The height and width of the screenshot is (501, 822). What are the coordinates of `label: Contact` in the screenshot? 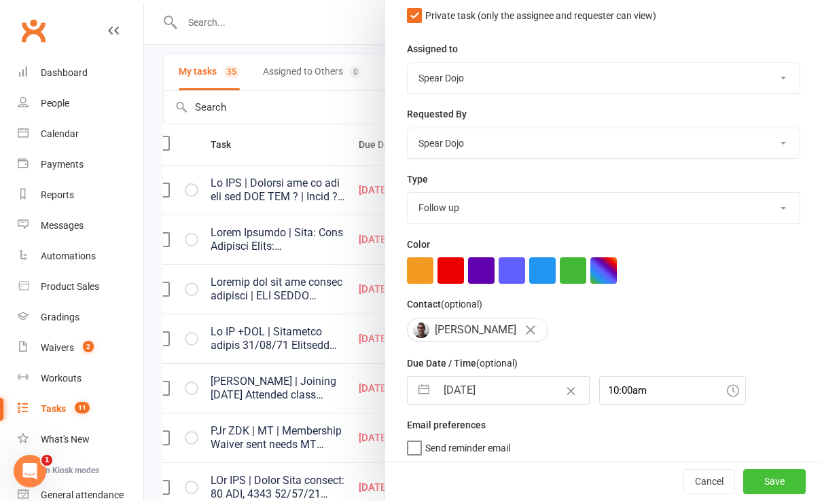 It's located at (444, 304).